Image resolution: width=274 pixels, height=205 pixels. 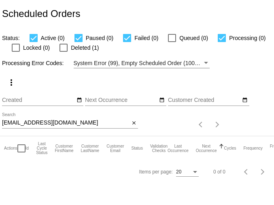 What do you see at coordinates (38, 100) in the screenshot?
I see `input: Created` at bounding box center [38, 100].